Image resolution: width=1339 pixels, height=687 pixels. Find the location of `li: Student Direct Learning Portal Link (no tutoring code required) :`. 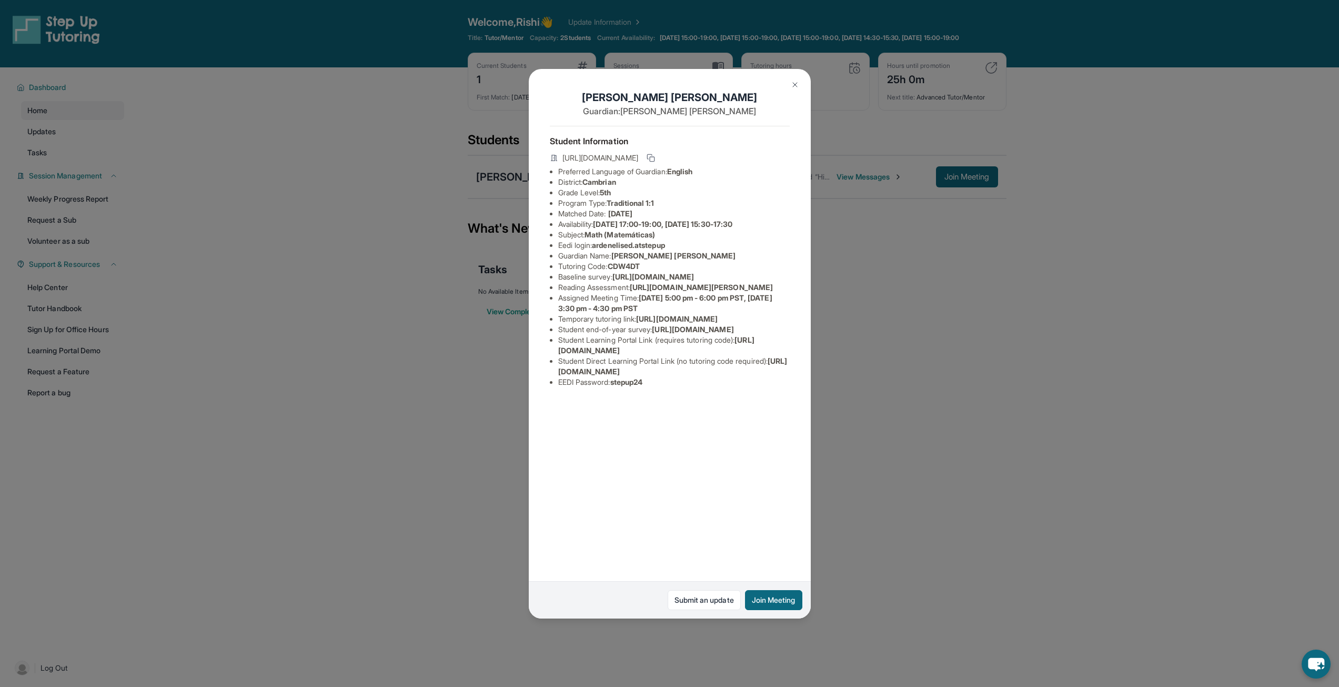

li: Student Direct Learning Portal Link (no tutoring code required) : is located at coordinates (674, 366).